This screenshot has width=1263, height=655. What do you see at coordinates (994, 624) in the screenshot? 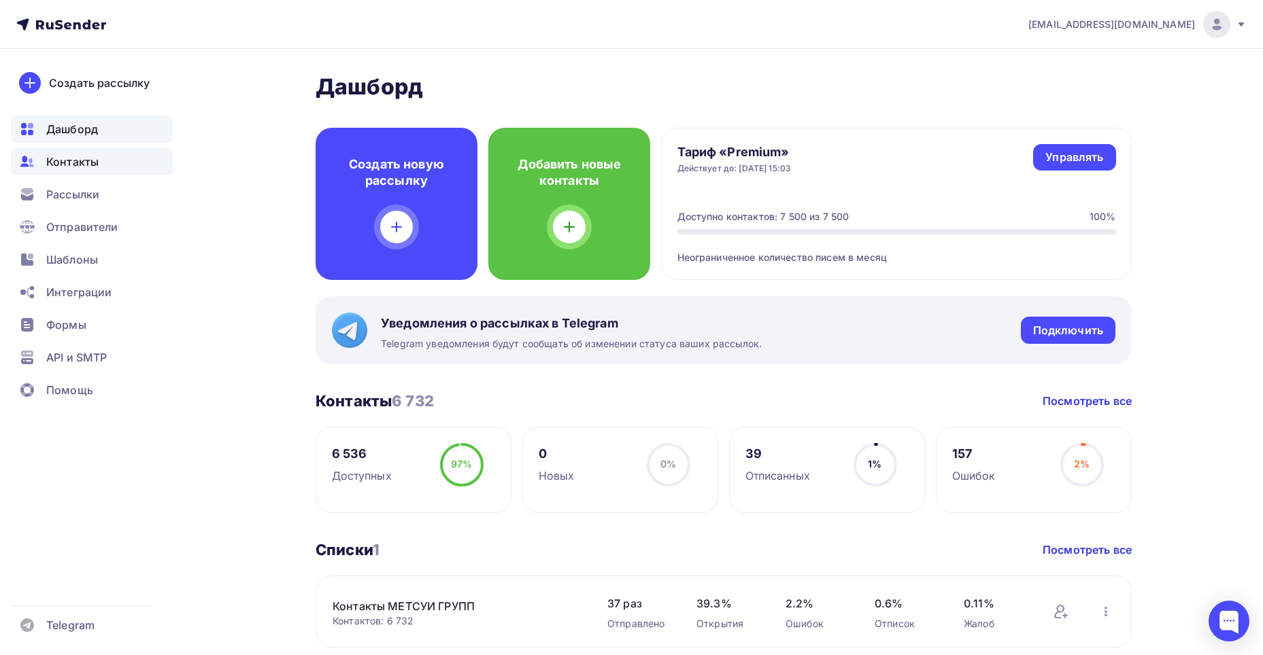
I see `div: Жалоб` at bounding box center [994, 624].